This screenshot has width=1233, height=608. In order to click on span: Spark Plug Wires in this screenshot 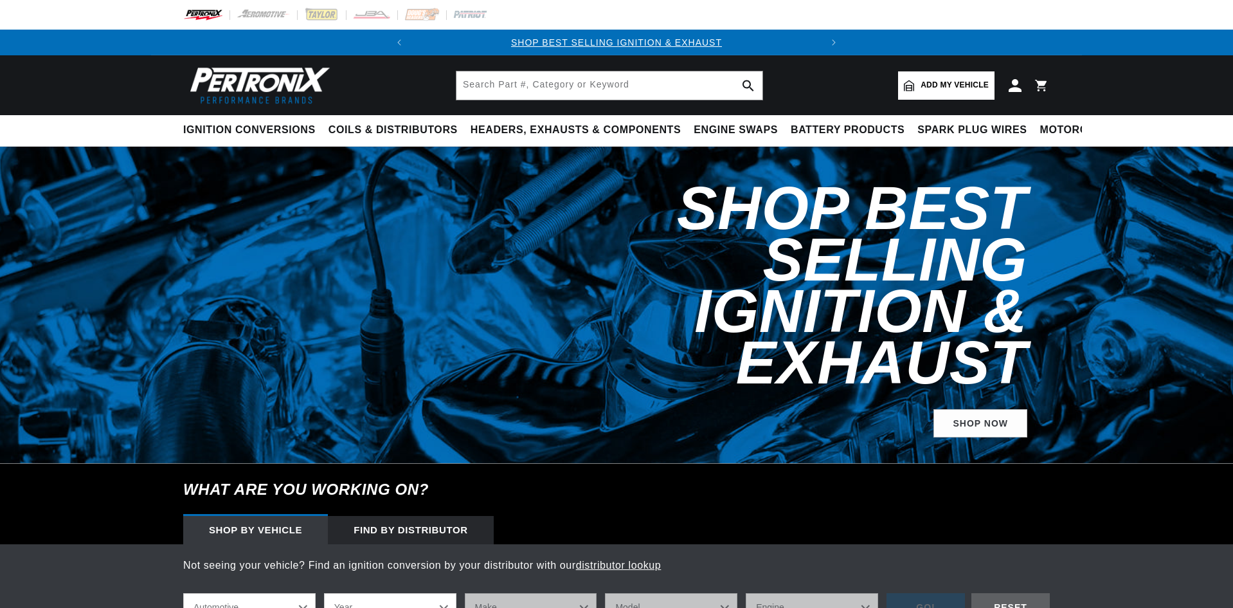, I will do `click(972, 130)`.